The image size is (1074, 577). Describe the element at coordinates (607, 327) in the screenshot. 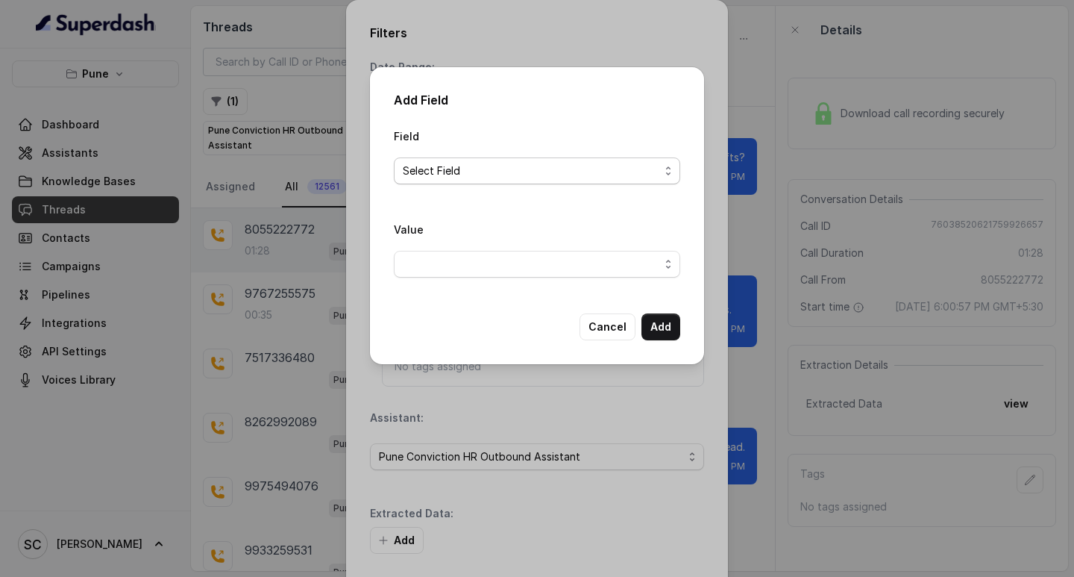

I see `button: Cancel` at that location.